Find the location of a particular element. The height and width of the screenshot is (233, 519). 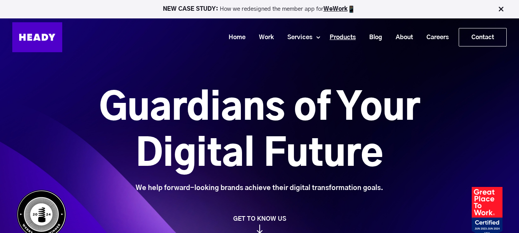

h1: Guardians of Your Digital Future is located at coordinates (259, 132).